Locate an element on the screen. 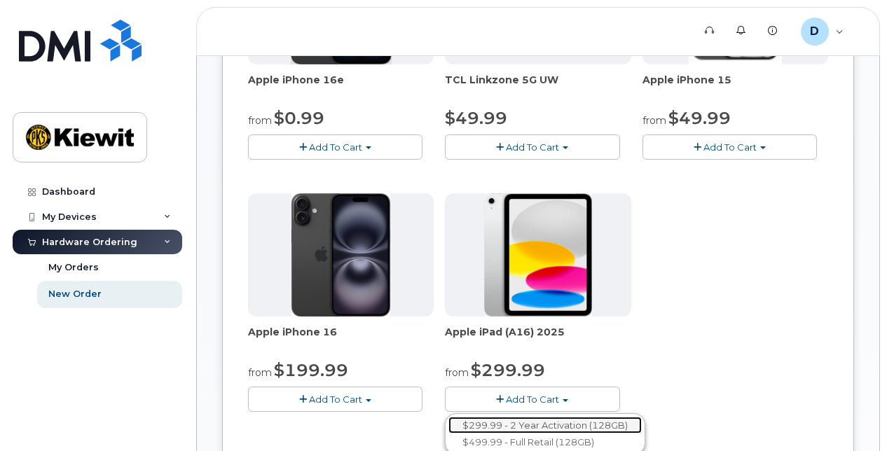  div: Apple iPhone 15 is located at coordinates (735, 87).